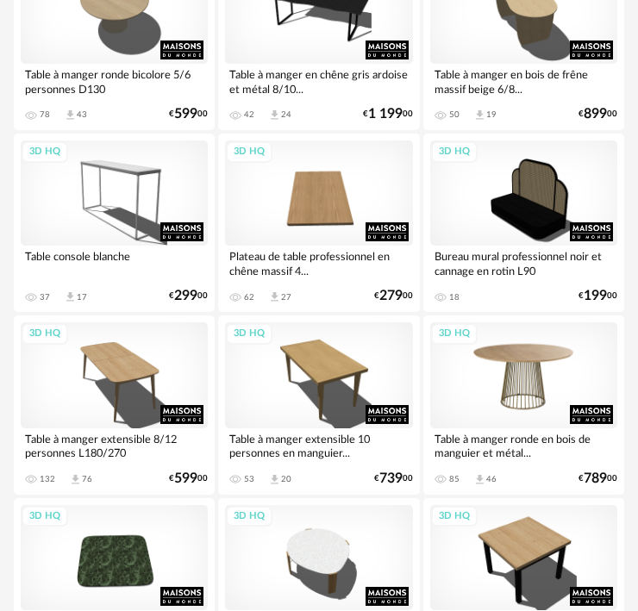 The width and height of the screenshot is (638, 611). Describe the element at coordinates (114, 81) in the screenshot. I see `div: Table à manger ronde bicolore 5/6 personnes D130` at that location.